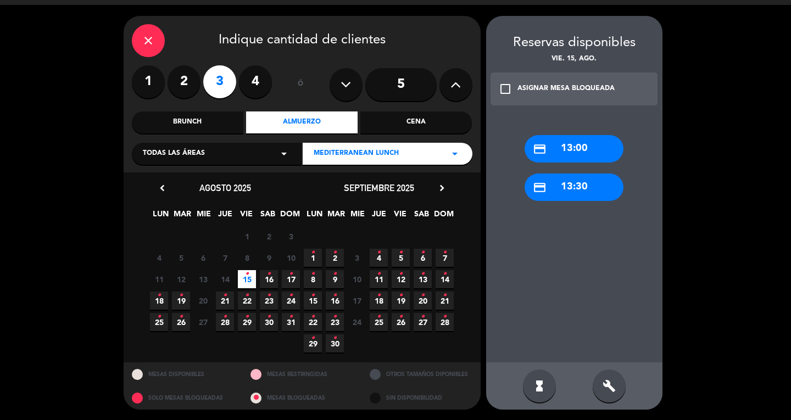 The height and width of the screenshot is (420, 791). I want to click on i: chevron_right, so click(441, 188).